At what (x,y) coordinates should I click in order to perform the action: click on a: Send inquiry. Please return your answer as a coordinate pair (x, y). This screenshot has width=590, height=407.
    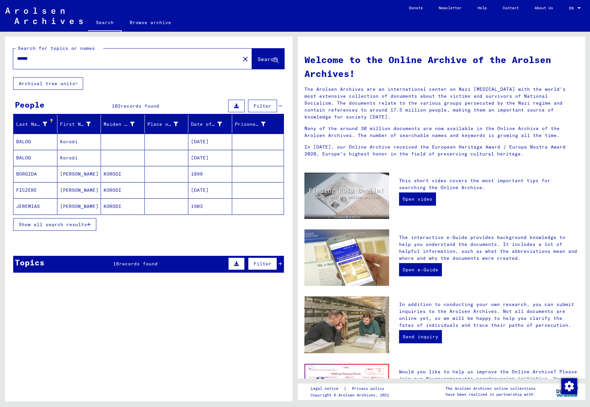
    Looking at the image, I should click on (420, 336).